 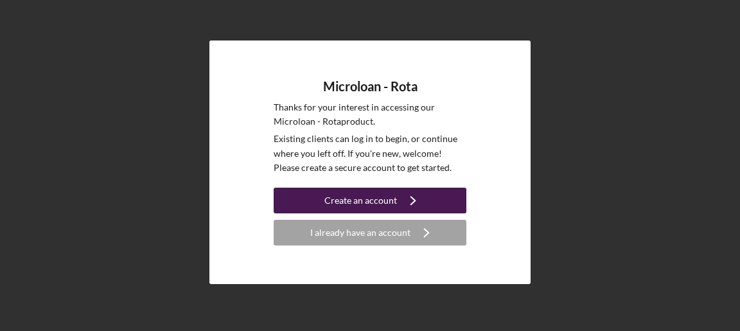 I want to click on div: Create an account, so click(x=360, y=200).